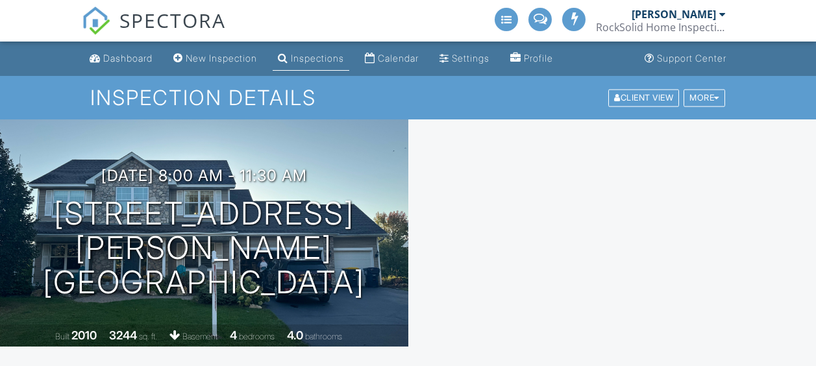 The height and width of the screenshot is (366, 816). I want to click on a: Calendar, so click(391, 58).